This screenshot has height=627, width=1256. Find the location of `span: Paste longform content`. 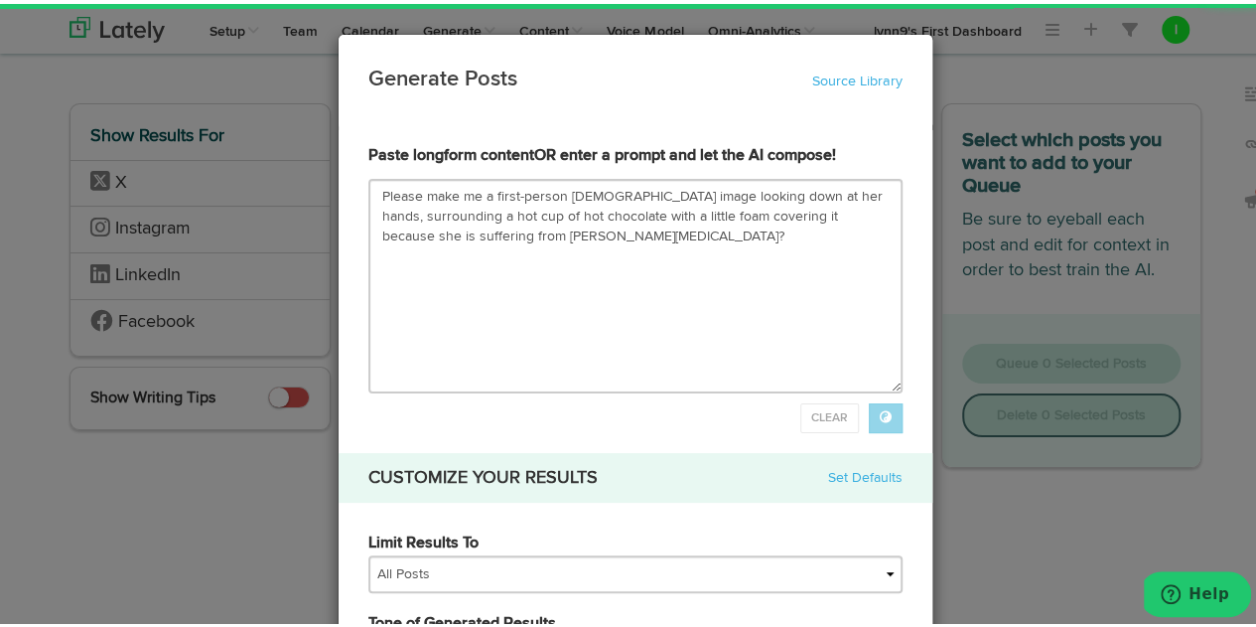

span: Paste longform content is located at coordinates (602, 152).